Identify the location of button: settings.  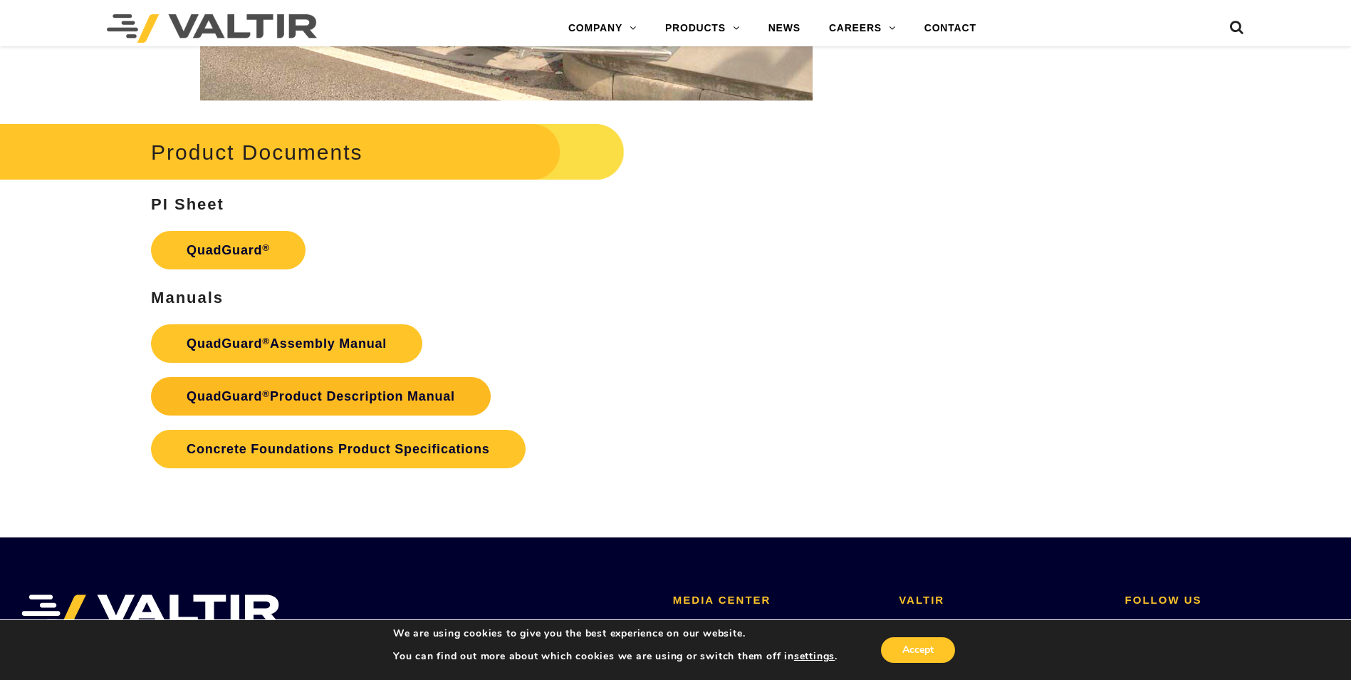
(814, 656).